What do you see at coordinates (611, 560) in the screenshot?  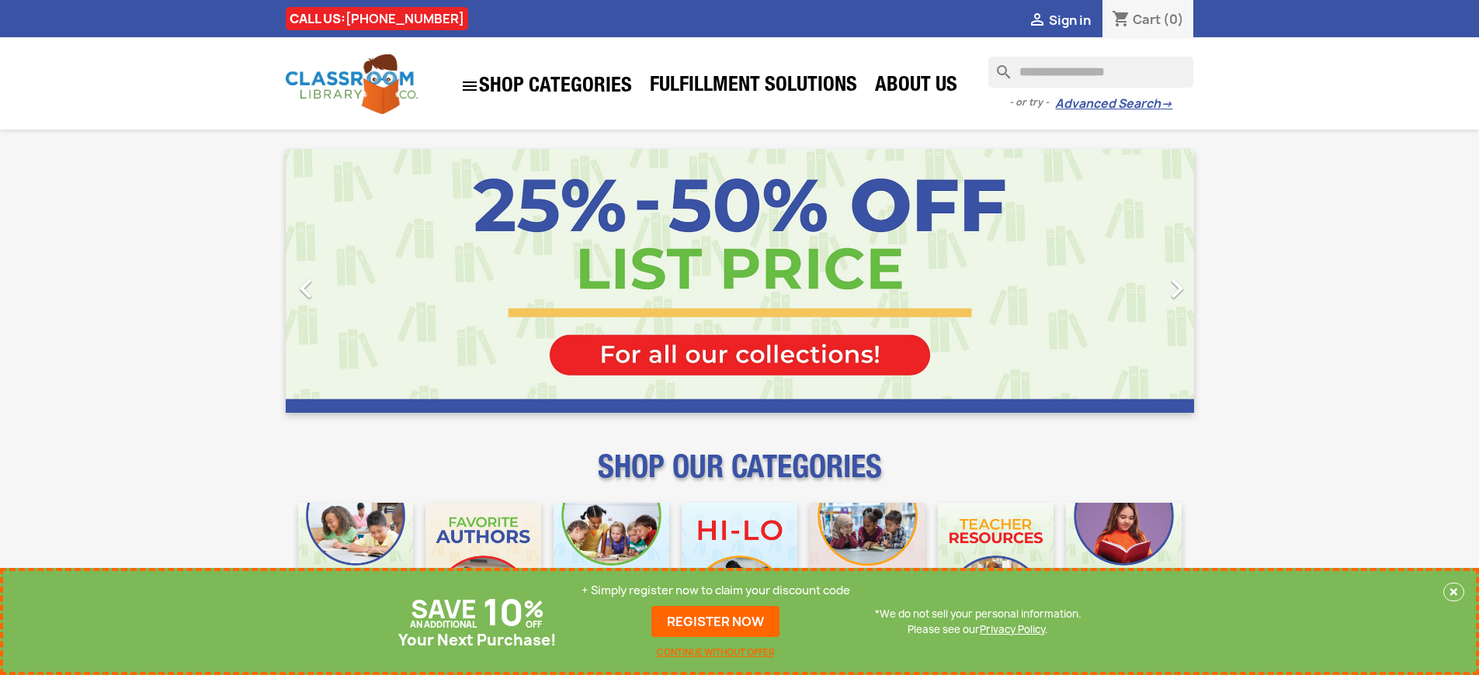 I see `img: CLC_Phonics_And_Decodables_Mobile.jpg` at bounding box center [611, 560].